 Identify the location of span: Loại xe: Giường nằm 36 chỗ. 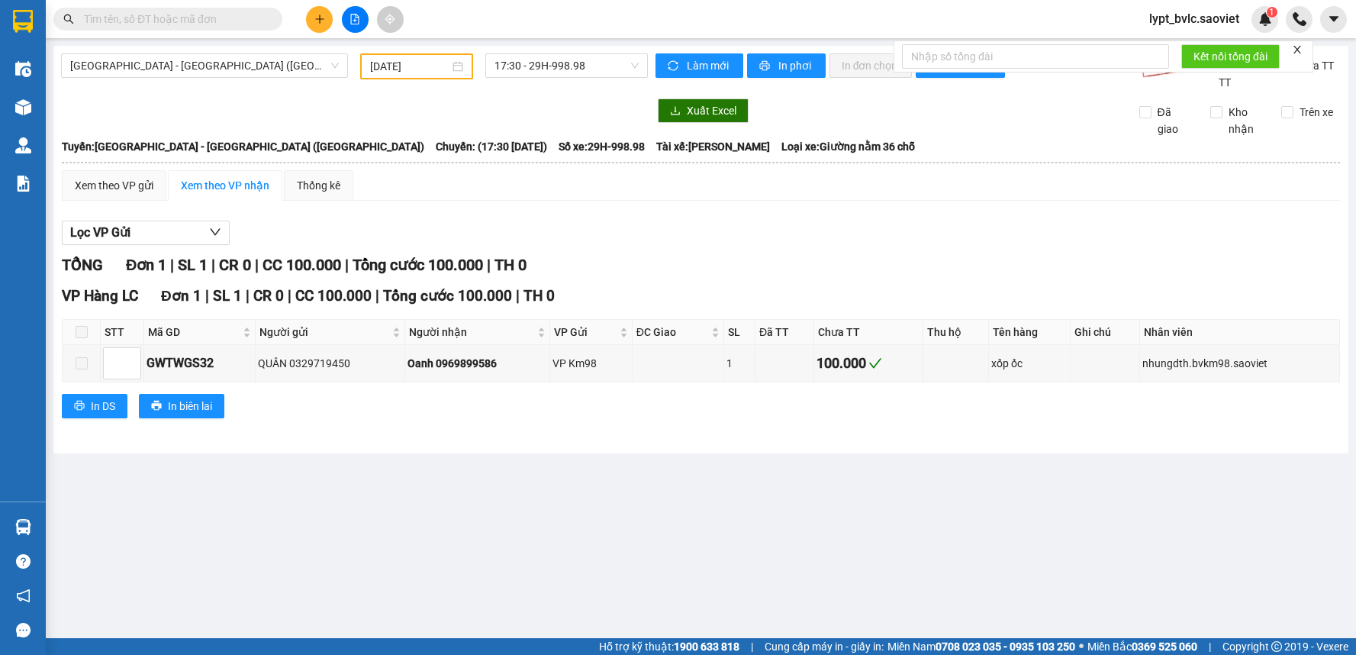
(848, 146).